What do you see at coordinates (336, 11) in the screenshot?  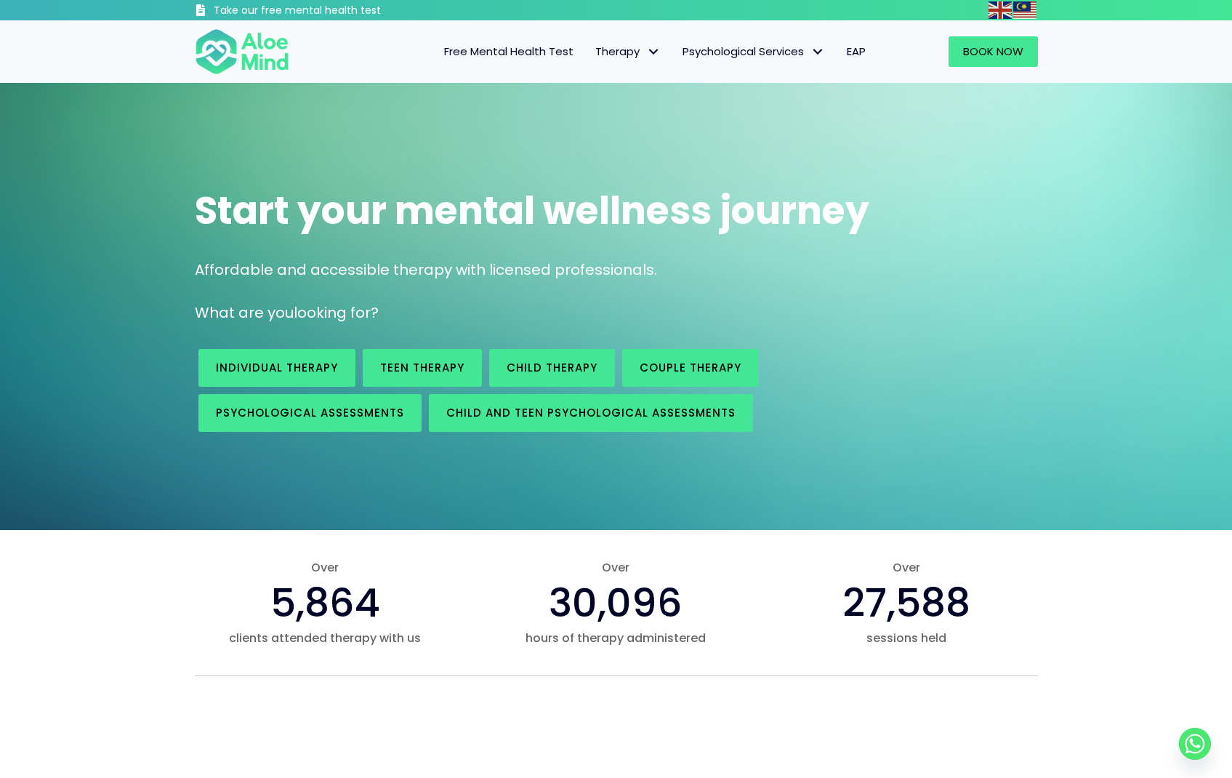 I see `h3: Take our free mental health test` at bounding box center [336, 11].